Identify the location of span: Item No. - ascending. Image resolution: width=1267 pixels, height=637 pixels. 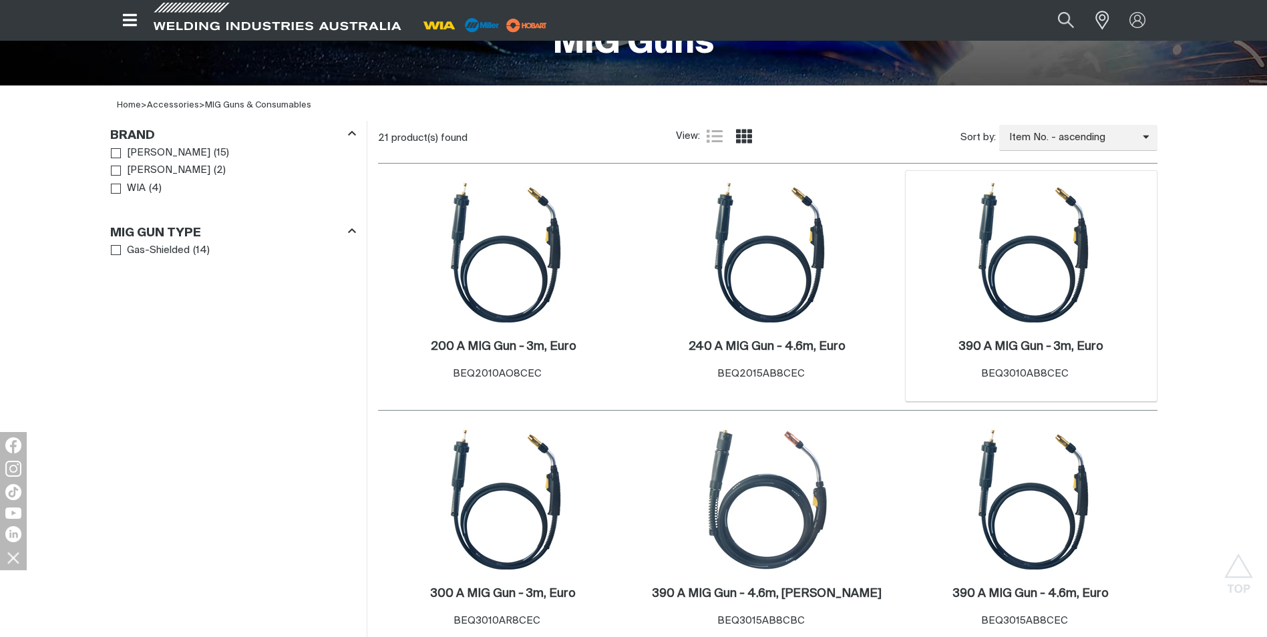
(1071, 138).